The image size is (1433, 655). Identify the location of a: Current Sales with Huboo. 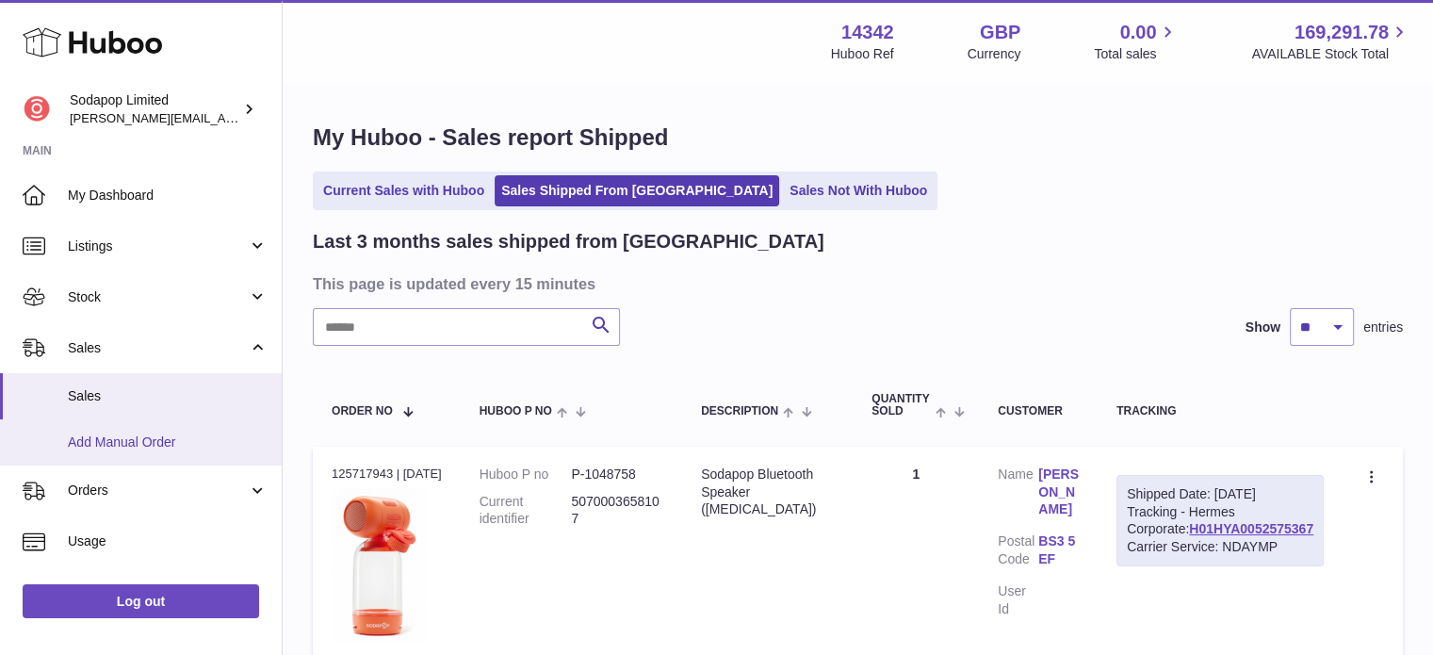
(403, 190).